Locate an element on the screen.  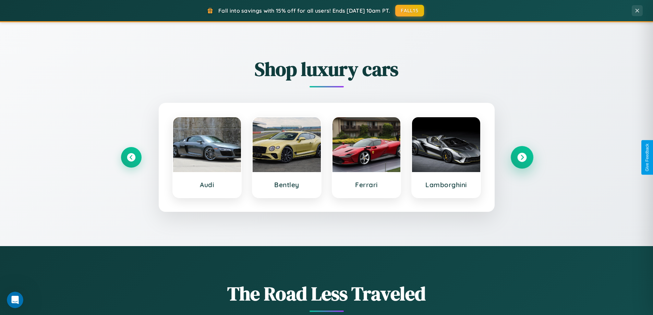
div: Give Feedback is located at coordinates (648, 157).